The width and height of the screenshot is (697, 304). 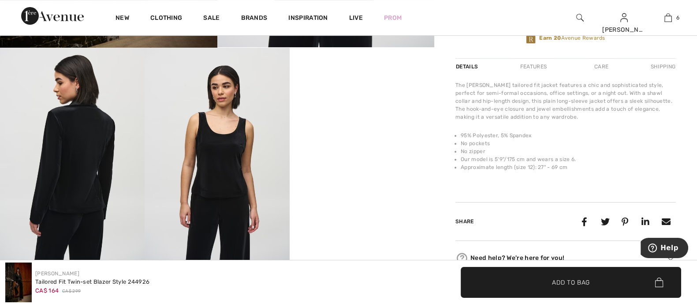 What do you see at coordinates (255, 19) in the screenshot?
I see `a: Brands` at bounding box center [255, 19].